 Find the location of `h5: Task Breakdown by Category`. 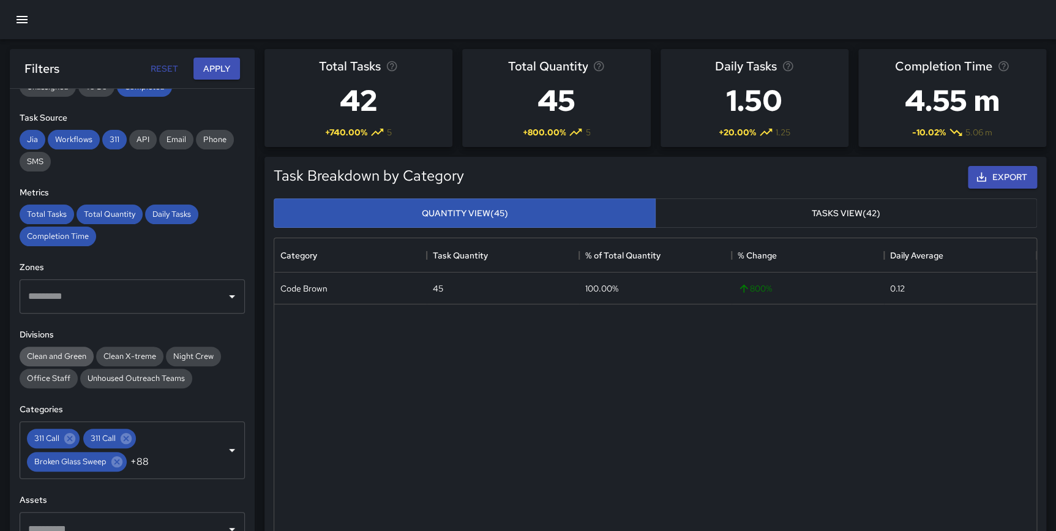

h5: Task Breakdown by Category is located at coordinates (368, 176).